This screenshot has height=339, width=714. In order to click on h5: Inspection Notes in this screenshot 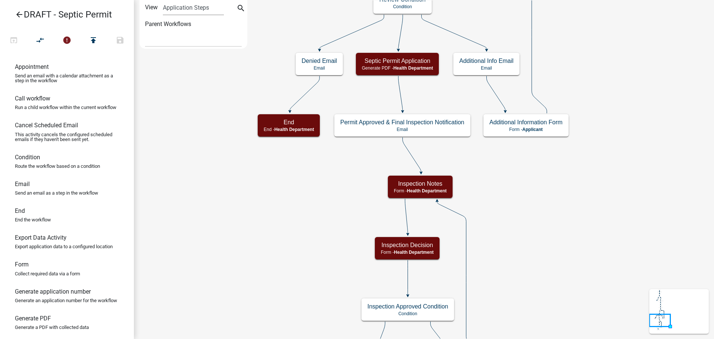, I will do `click(420, 183)`.